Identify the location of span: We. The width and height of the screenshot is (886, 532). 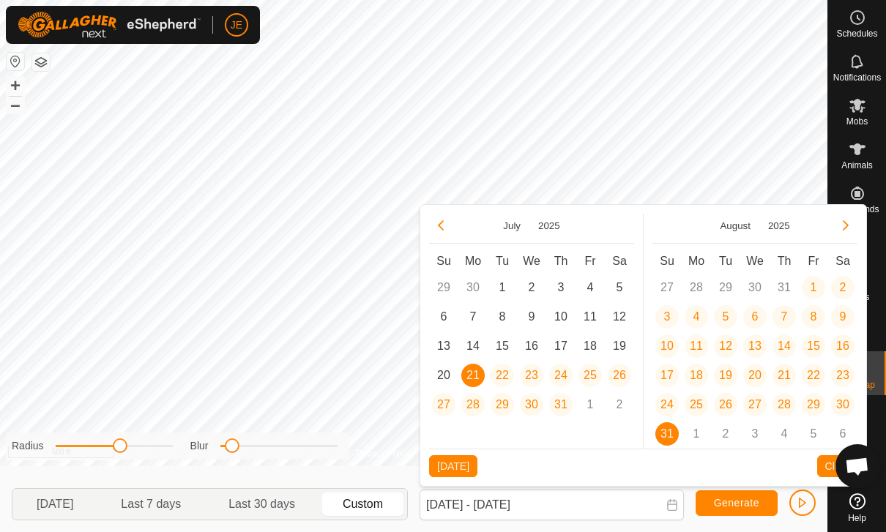
(755, 261).